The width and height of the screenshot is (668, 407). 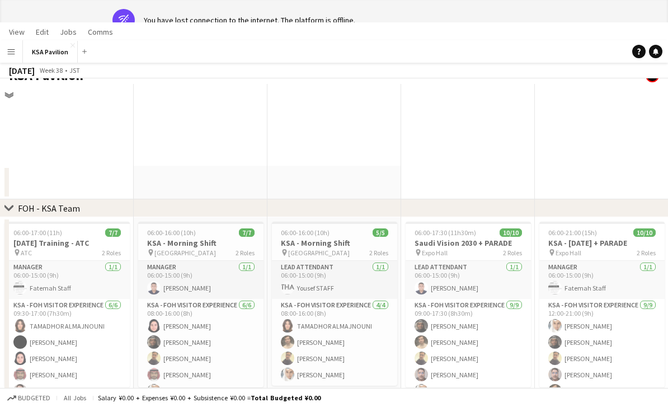 I want to click on span: Comms, so click(x=100, y=32).